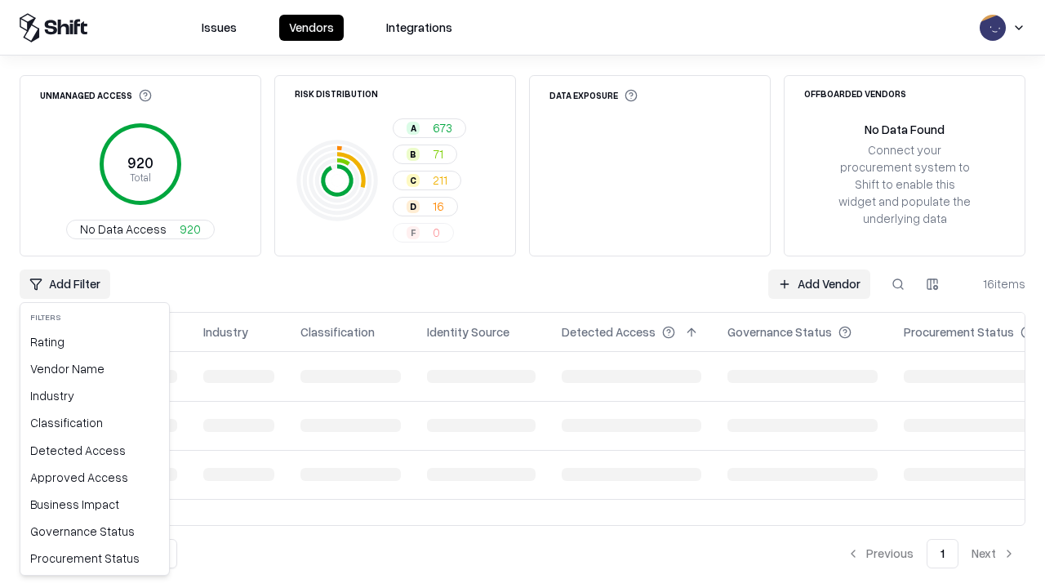 The image size is (1045, 588). I want to click on div: Filters, so click(95, 317).